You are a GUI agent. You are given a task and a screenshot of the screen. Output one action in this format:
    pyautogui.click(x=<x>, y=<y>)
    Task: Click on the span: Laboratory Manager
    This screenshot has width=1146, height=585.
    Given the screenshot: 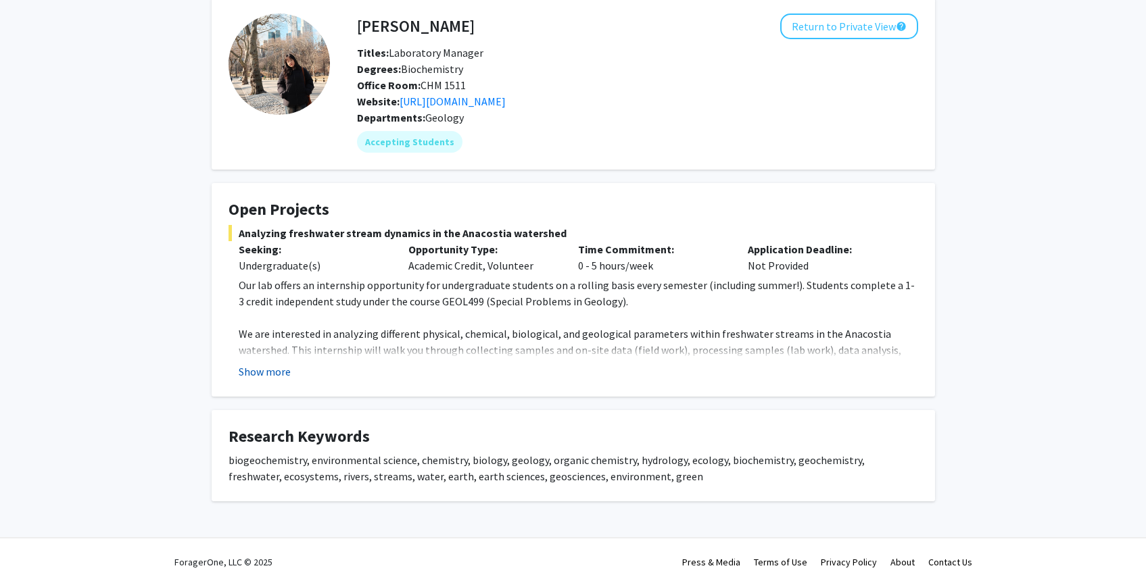 What is the action you would take?
    pyautogui.click(x=420, y=53)
    